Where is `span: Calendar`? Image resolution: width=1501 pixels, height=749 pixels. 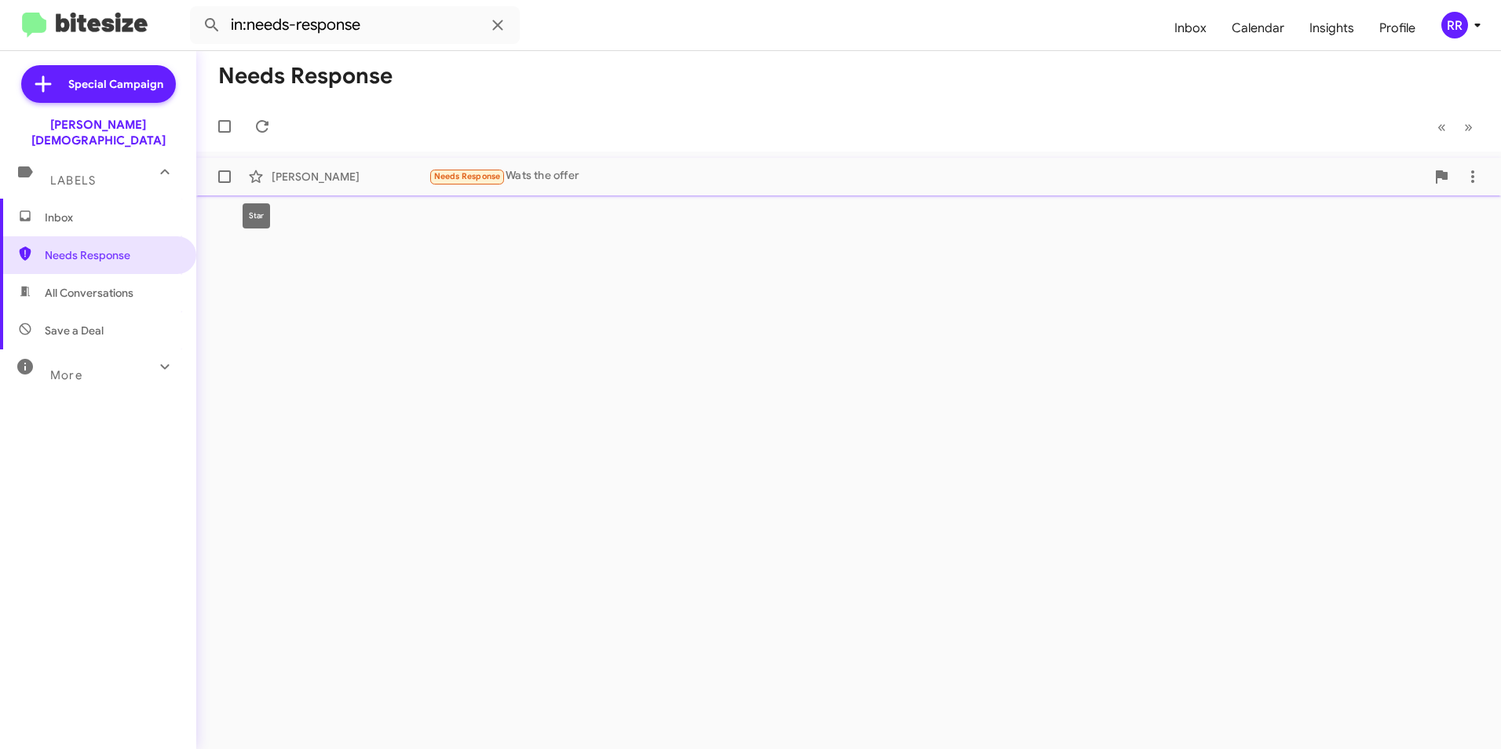
span: Calendar is located at coordinates (1258, 28).